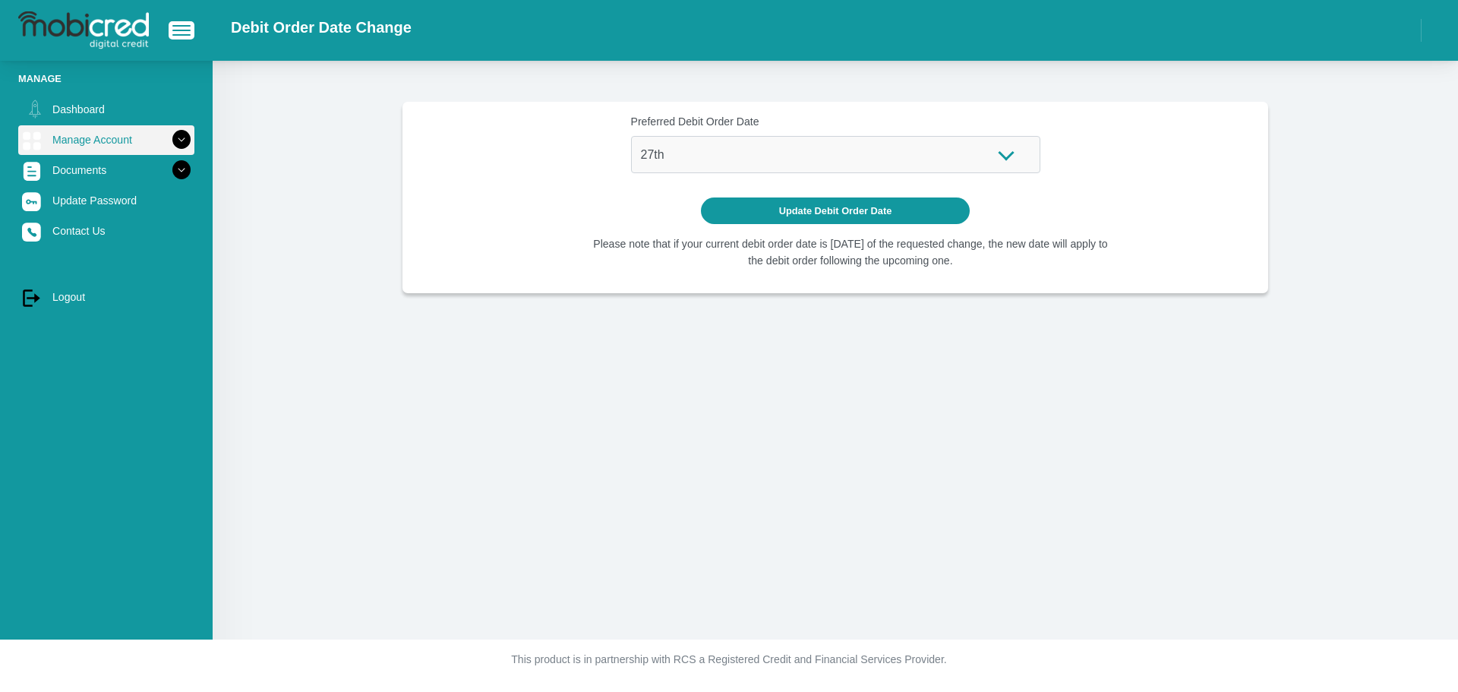 The image size is (1458, 692). What do you see at coordinates (106, 140) in the screenshot?
I see `a: Manage Account` at bounding box center [106, 140].